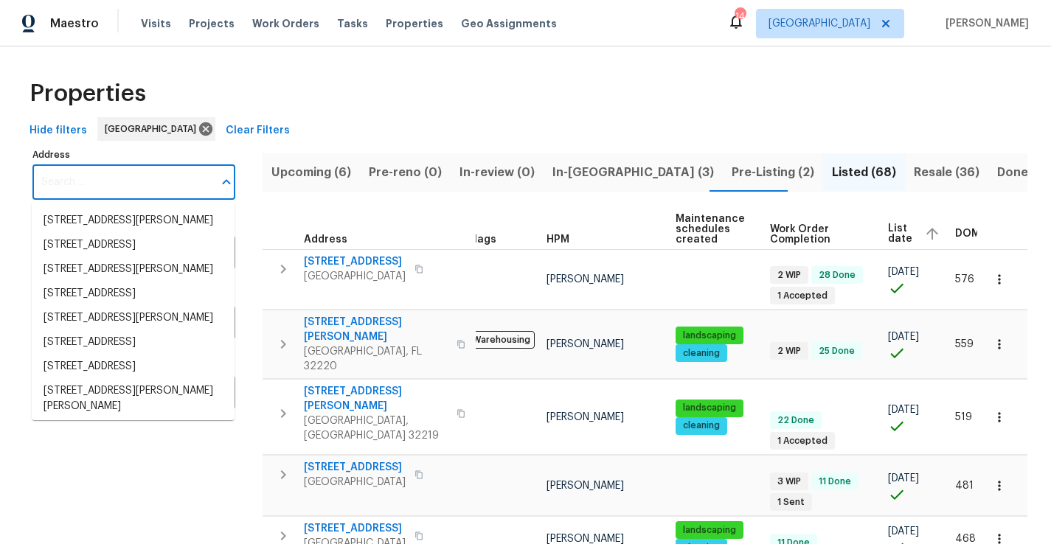 The height and width of the screenshot is (544, 1051). Describe the element at coordinates (965, 539) in the screenshot. I see `span: 468` at that location.